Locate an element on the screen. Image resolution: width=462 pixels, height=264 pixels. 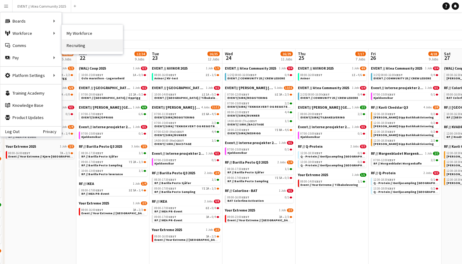
div: EVENT // Atea Community 20251 Job0/42/25|08:00-16:00CEST0/4EVENT // COMMUNITY 25 // CREW LEDERE is located at coordinates (332, 95).